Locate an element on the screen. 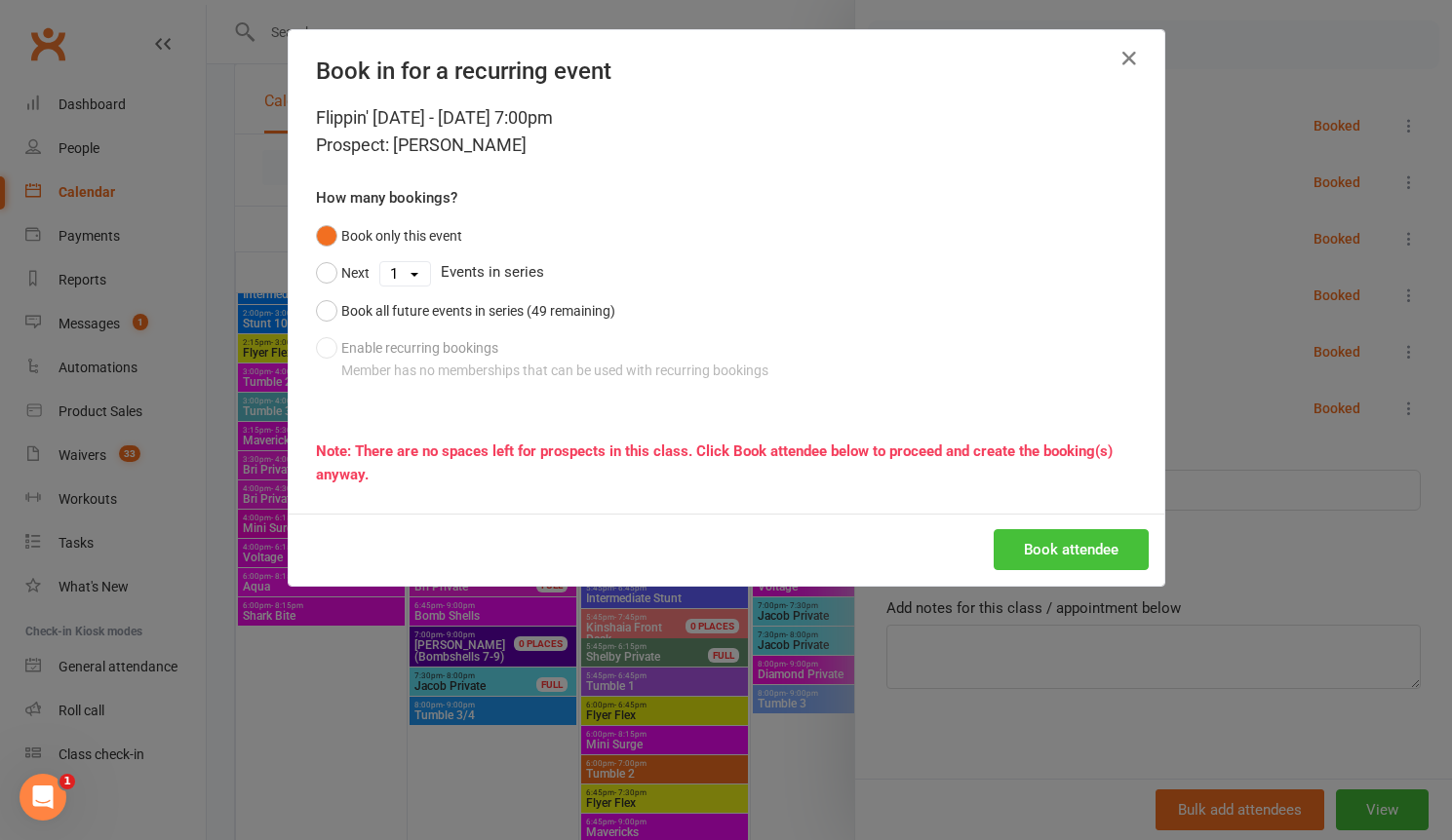 This screenshot has height=840, width=1452. button: Next is located at coordinates (342, 273).